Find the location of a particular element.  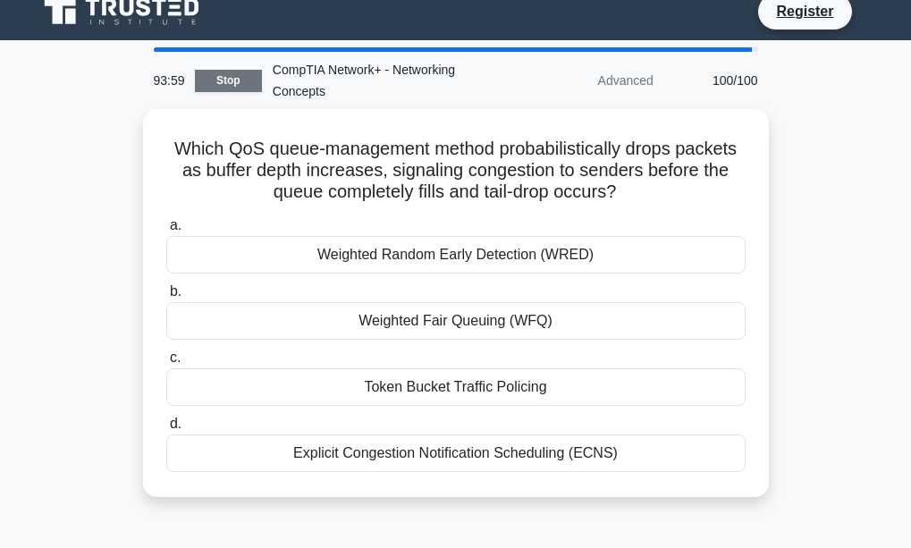

span: b. is located at coordinates (175, 291).